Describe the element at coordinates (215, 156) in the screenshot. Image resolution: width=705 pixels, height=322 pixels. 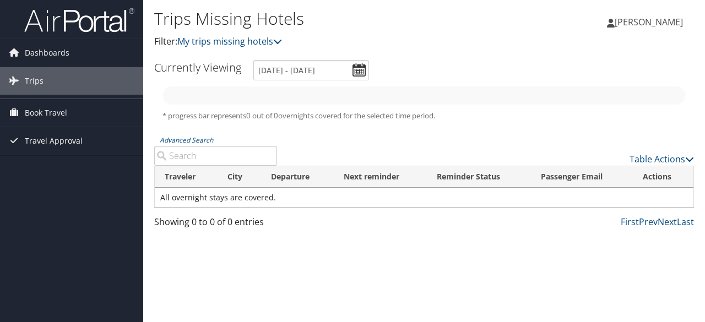
I see `input: Advanced Search` at that location.